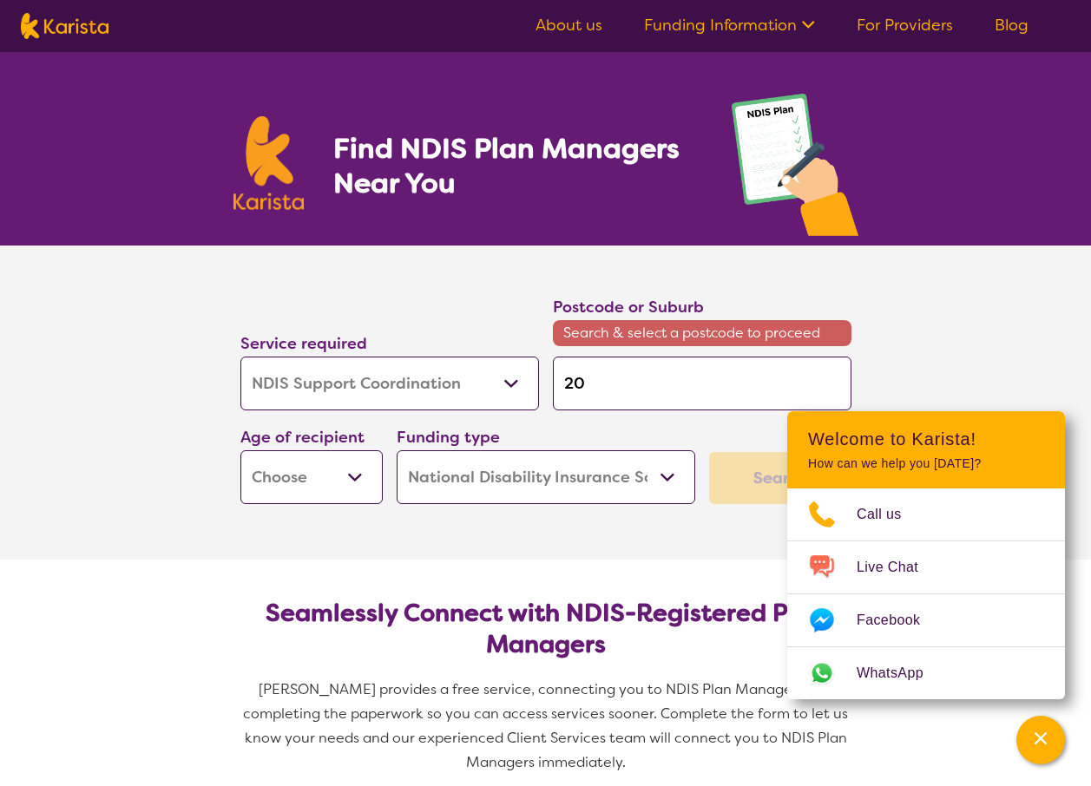 The height and width of the screenshot is (786, 1091). What do you see at coordinates (514, 166) in the screenshot?
I see `h1: Find NDIS Plan Managers Near You` at bounding box center [514, 166].